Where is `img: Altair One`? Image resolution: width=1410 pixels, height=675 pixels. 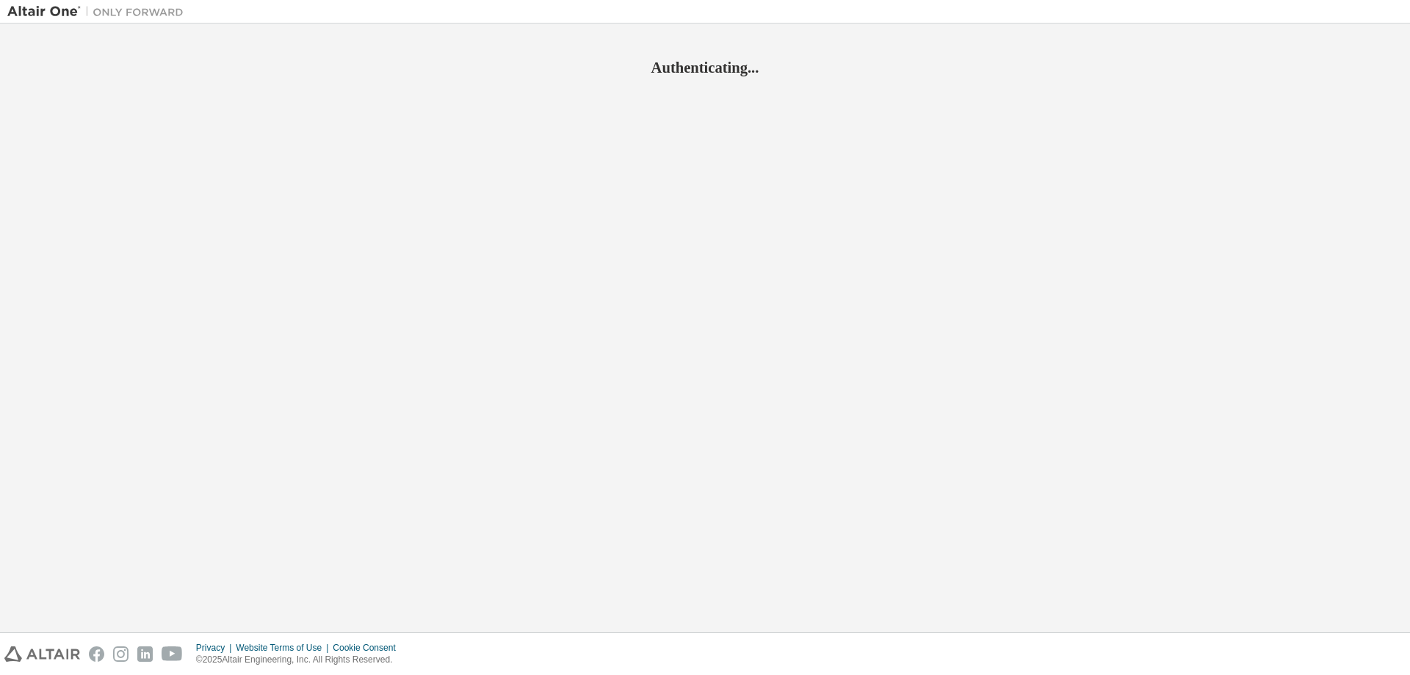
img: Altair One is located at coordinates (99, 12).